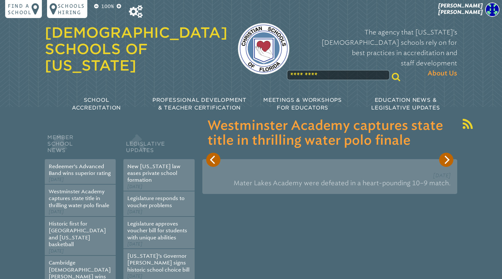  What do you see at coordinates (159, 146) in the screenshot?
I see `h2: Legislative Updates` at bounding box center [159, 146].